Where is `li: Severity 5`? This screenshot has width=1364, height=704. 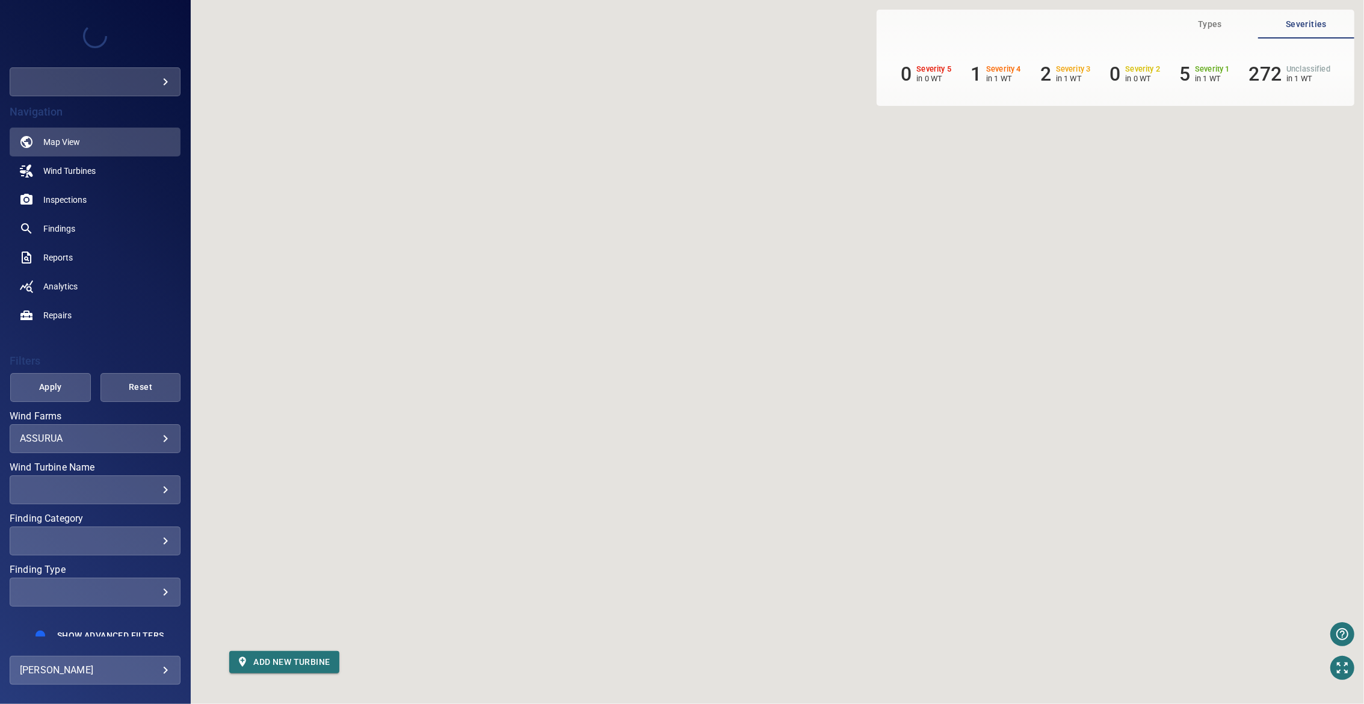 li: Severity 5 is located at coordinates (926, 74).